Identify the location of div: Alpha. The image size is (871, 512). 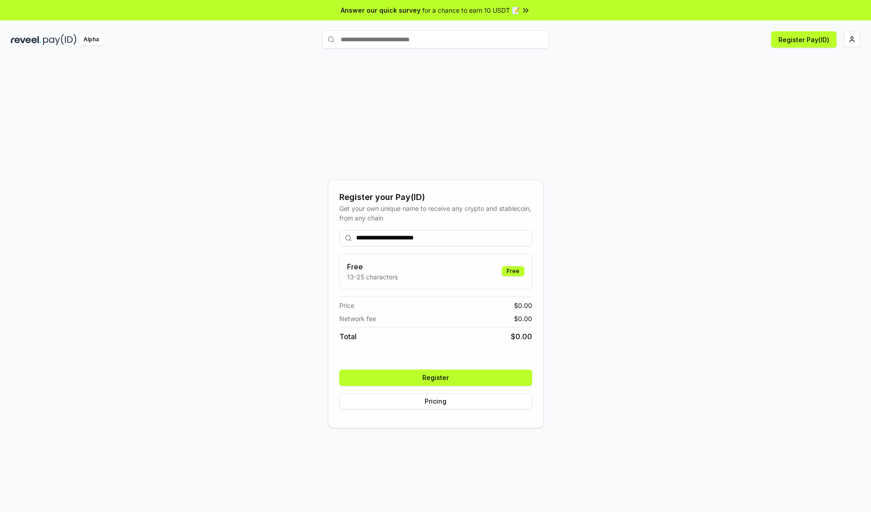
(91, 39).